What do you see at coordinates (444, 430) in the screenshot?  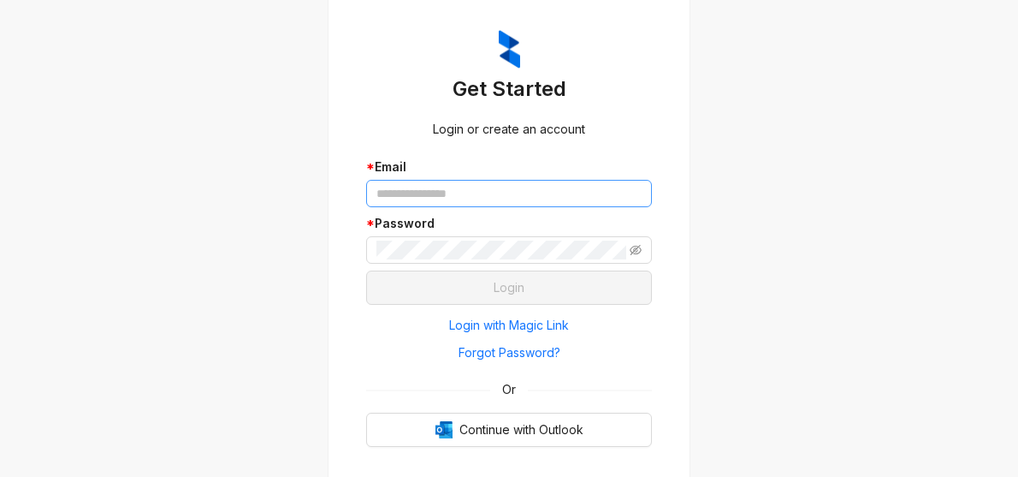 I see `img: Outlook` at bounding box center [444, 430].